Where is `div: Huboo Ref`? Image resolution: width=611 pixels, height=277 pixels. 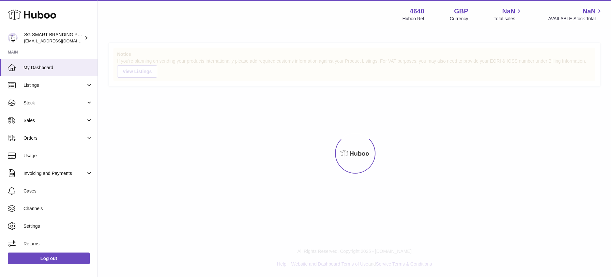
div: Huboo Ref is located at coordinates (413, 19).